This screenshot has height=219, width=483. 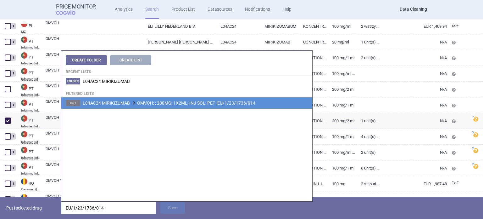 I want to click on span: COGVIO, so click(x=70, y=12).